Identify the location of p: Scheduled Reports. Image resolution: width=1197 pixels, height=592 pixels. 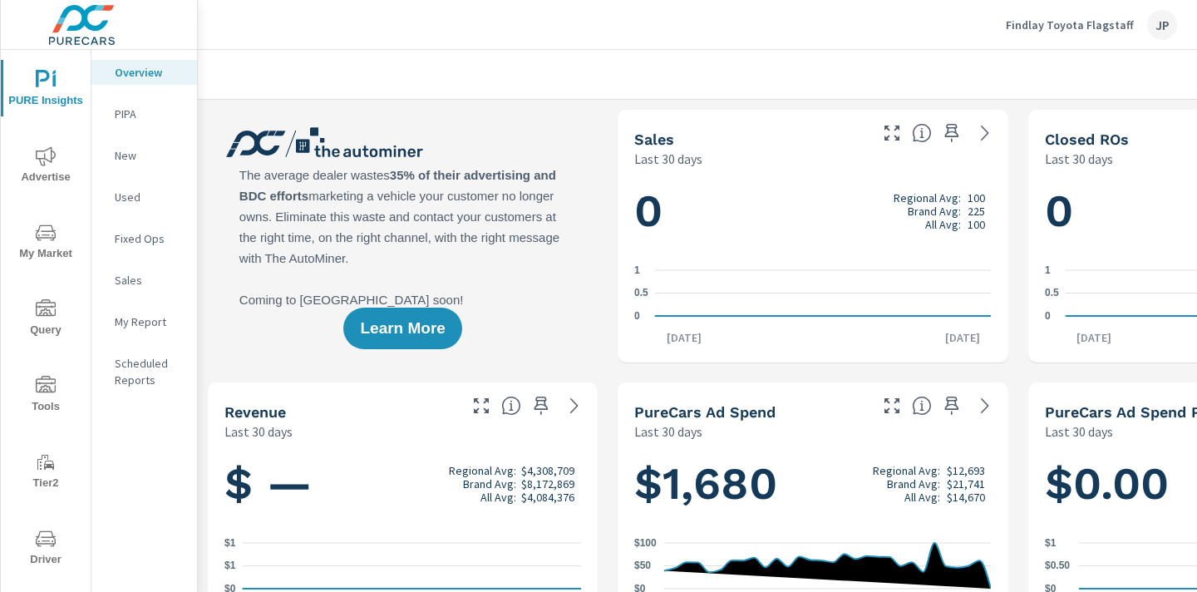
(149, 372).